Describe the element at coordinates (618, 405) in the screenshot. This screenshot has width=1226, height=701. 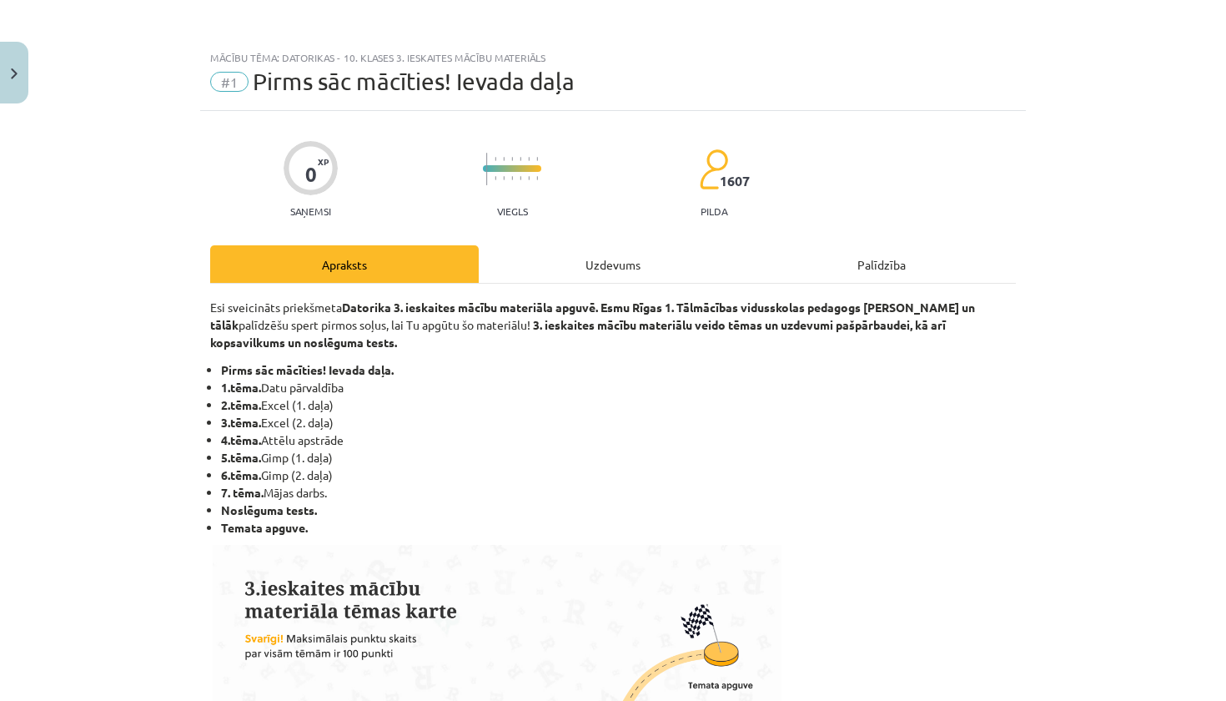
I see `li: Excel (1. daļa)` at that location.